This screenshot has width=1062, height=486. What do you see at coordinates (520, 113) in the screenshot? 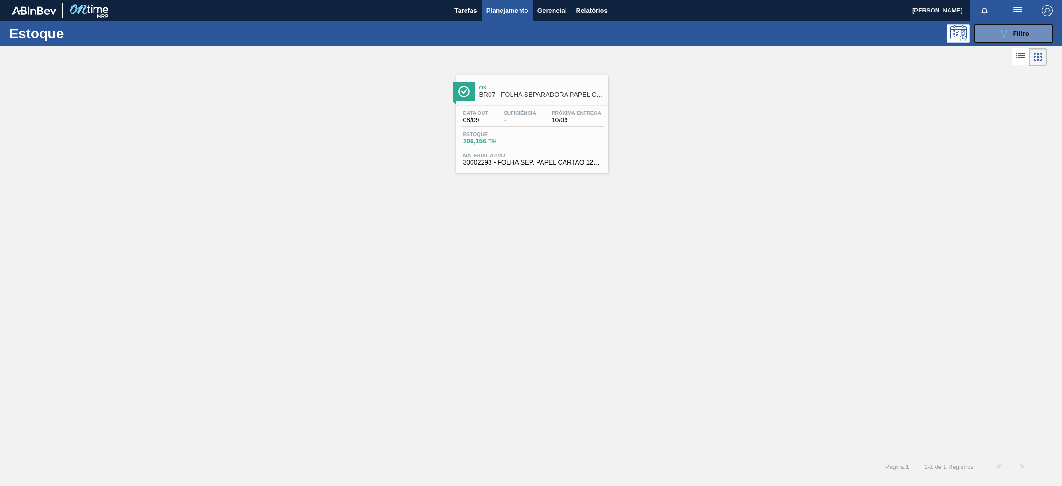
I see `span: Suficiência` at bounding box center [520, 113].